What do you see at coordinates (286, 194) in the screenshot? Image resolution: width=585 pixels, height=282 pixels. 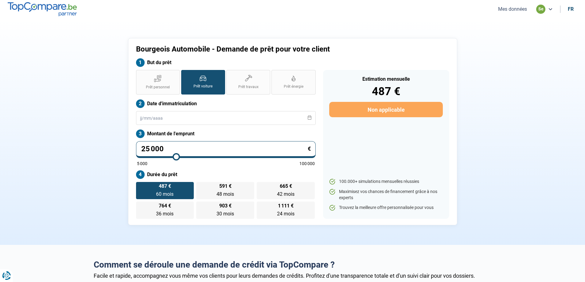 I see `span: 42 mois` at bounding box center [286, 194].